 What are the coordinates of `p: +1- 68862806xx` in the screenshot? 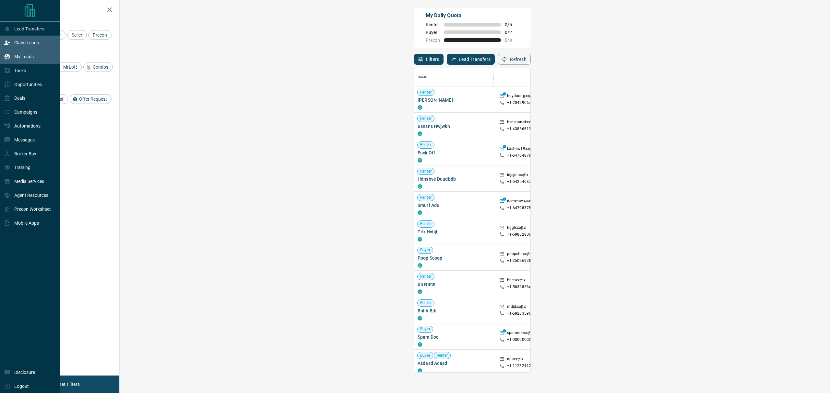 It's located at (521, 235).